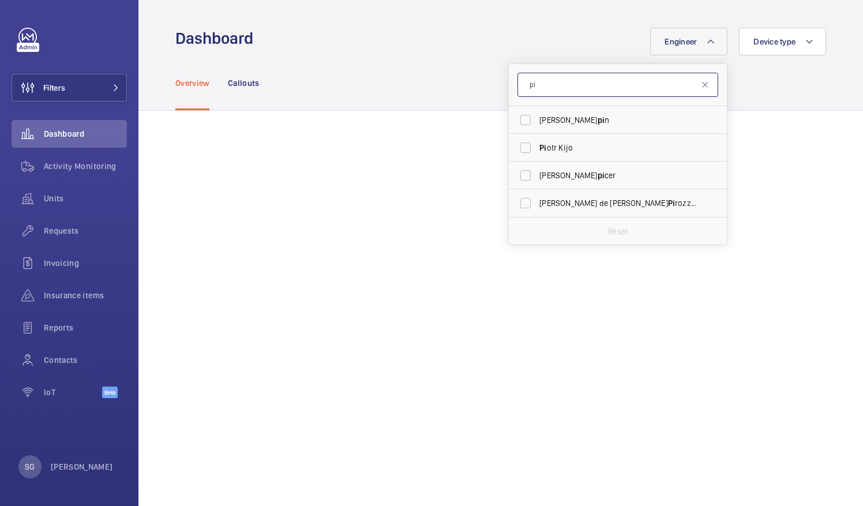 Image resolution: width=863 pixels, height=506 pixels. What do you see at coordinates (85, 360) in the screenshot?
I see `span: Contacts` at bounding box center [85, 360].